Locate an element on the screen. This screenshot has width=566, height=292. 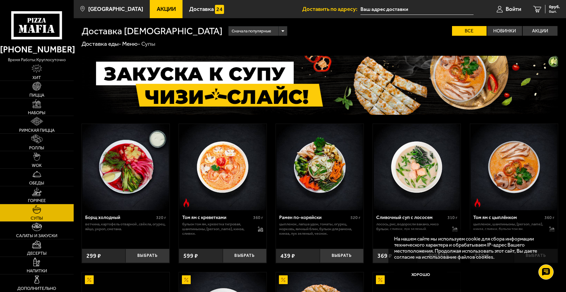
img: 15daf4d41897b9f0e9f617042186c801.svg is located at coordinates (219, 9).